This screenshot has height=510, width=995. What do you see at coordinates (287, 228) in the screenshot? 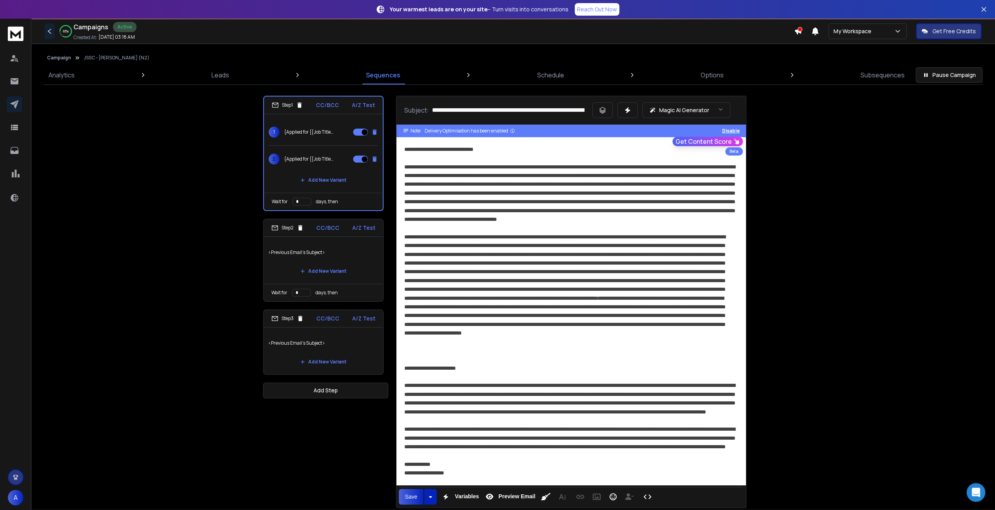
I see `div: Step 2` at bounding box center [287, 228].